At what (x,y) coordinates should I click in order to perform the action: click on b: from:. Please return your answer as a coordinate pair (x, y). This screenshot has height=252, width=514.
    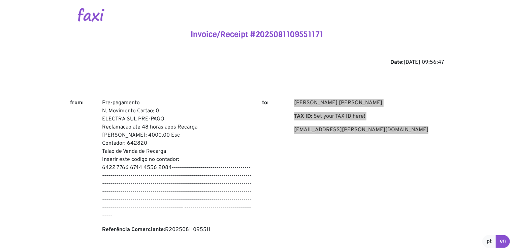
    Looking at the image, I should click on (77, 103).